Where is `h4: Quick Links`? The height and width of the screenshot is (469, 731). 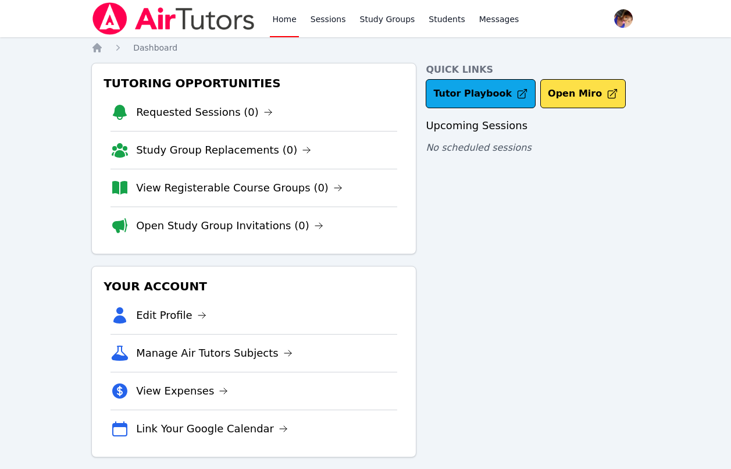
h4: Quick Links is located at coordinates (532, 70).